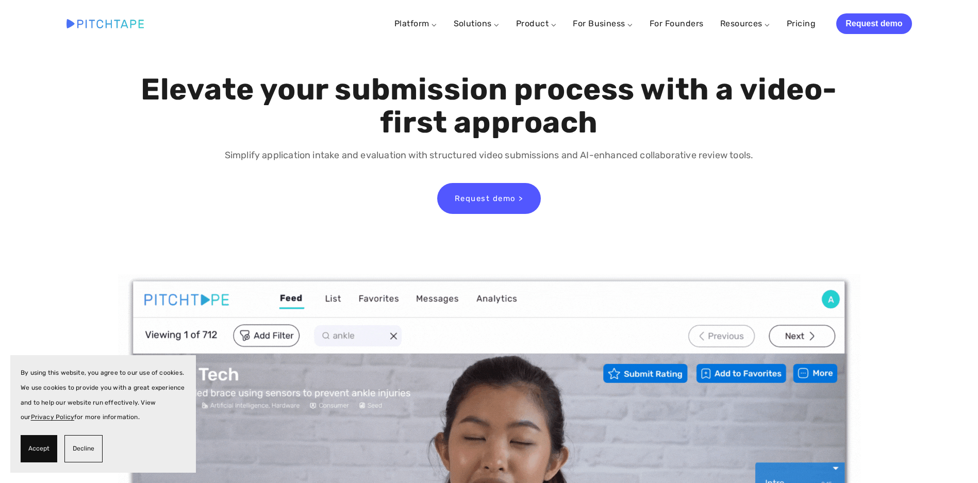  I want to click on a: Request demo, so click(874, 24).